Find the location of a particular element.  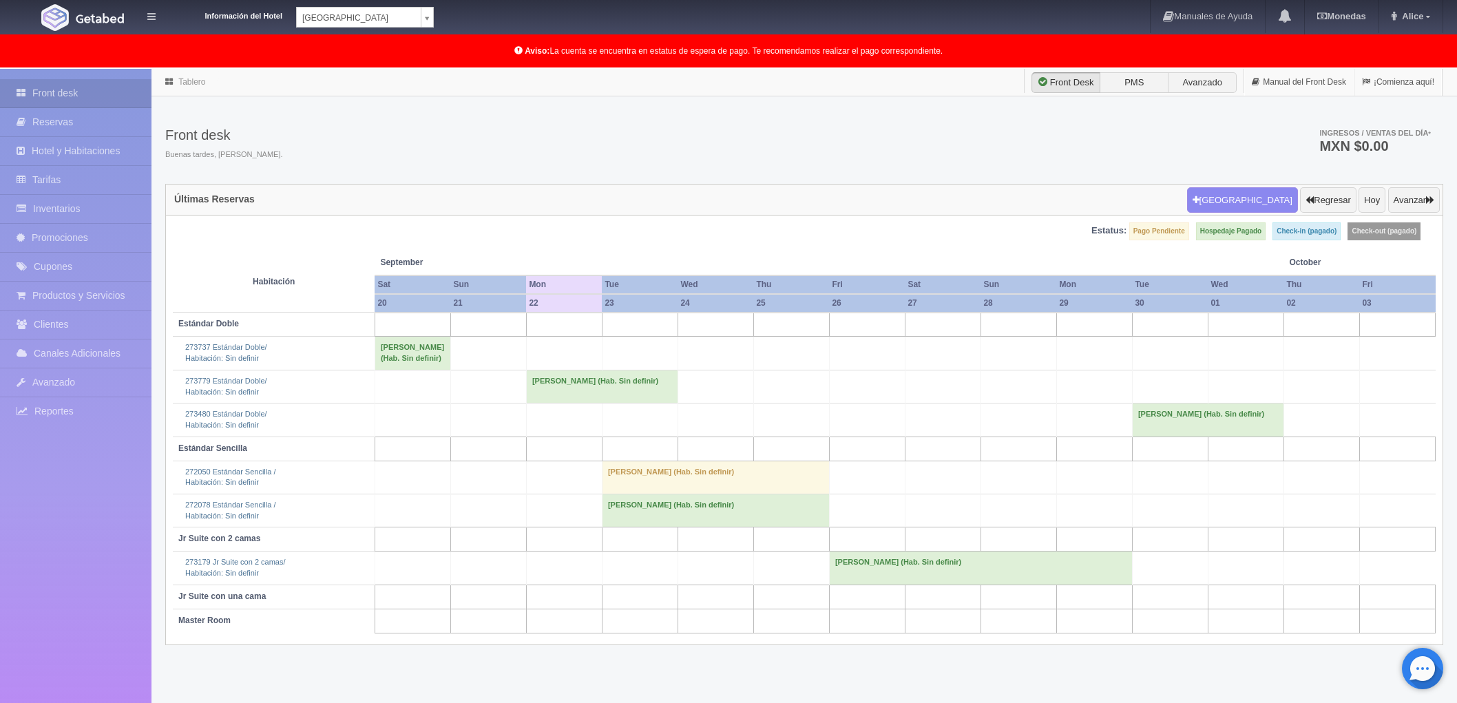

span: Ingresos / Ventas del día is located at coordinates (1375, 133).